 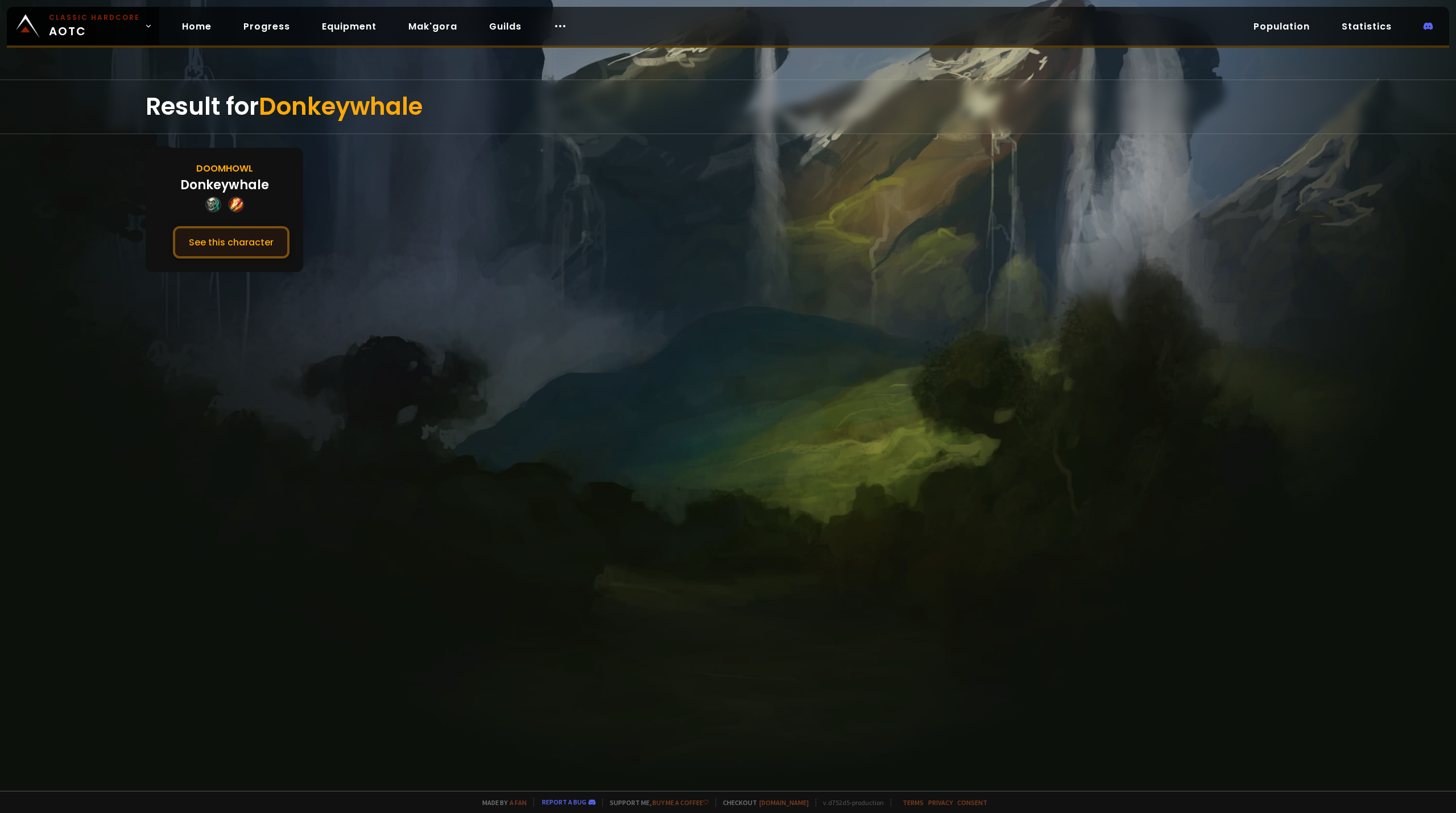 I want to click on a: Statistics, so click(x=1367, y=27).